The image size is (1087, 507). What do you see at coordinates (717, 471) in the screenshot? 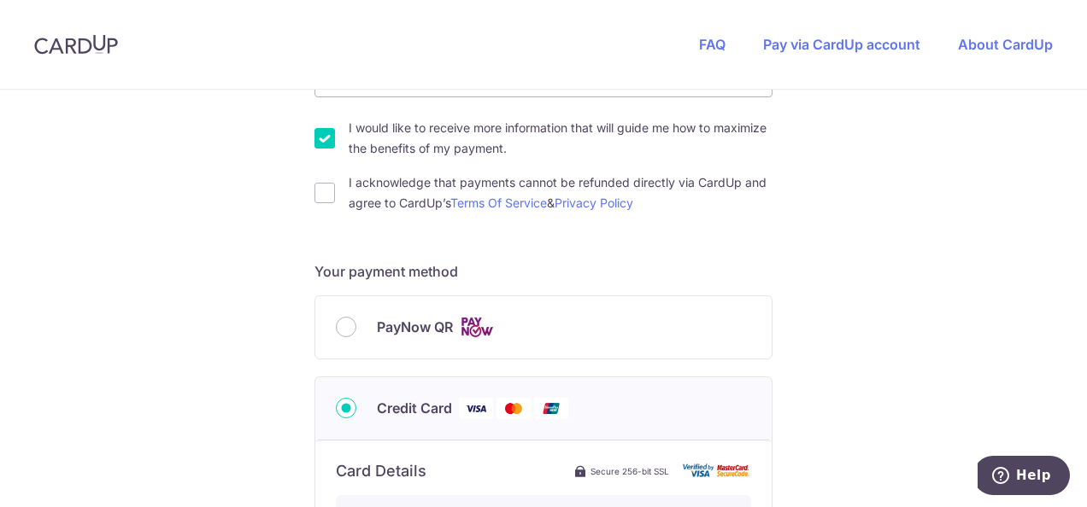
I see `img: card secure` at bounding box center [717, 471].